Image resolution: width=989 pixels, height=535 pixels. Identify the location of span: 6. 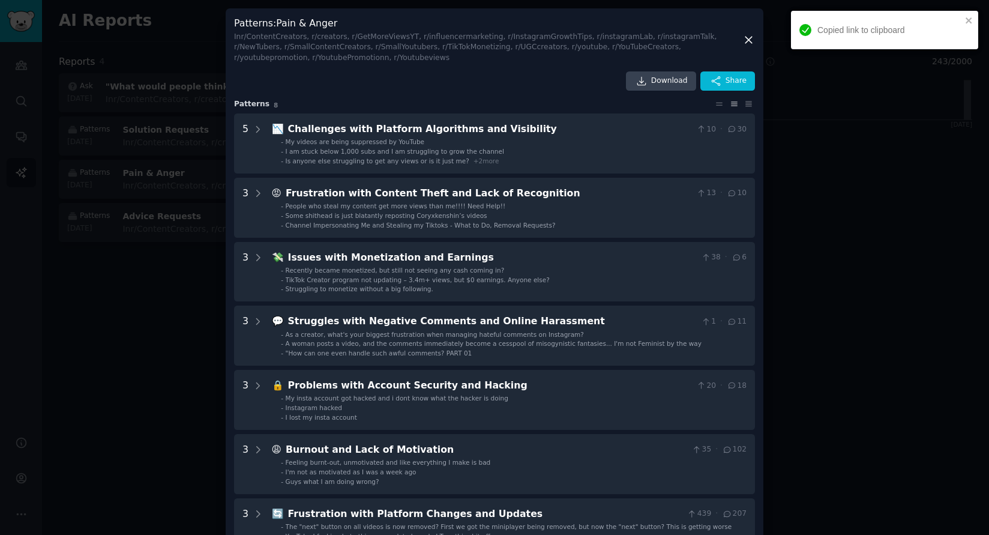
(739, 257).